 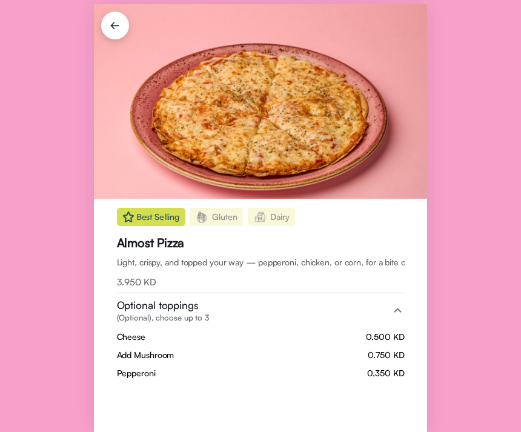 I want to click on div: Pepperoni, so click(x=136, y=373).